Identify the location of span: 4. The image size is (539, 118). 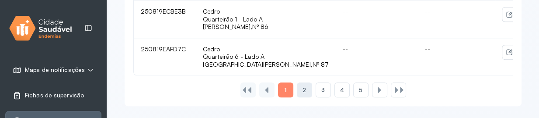
(342, 90).